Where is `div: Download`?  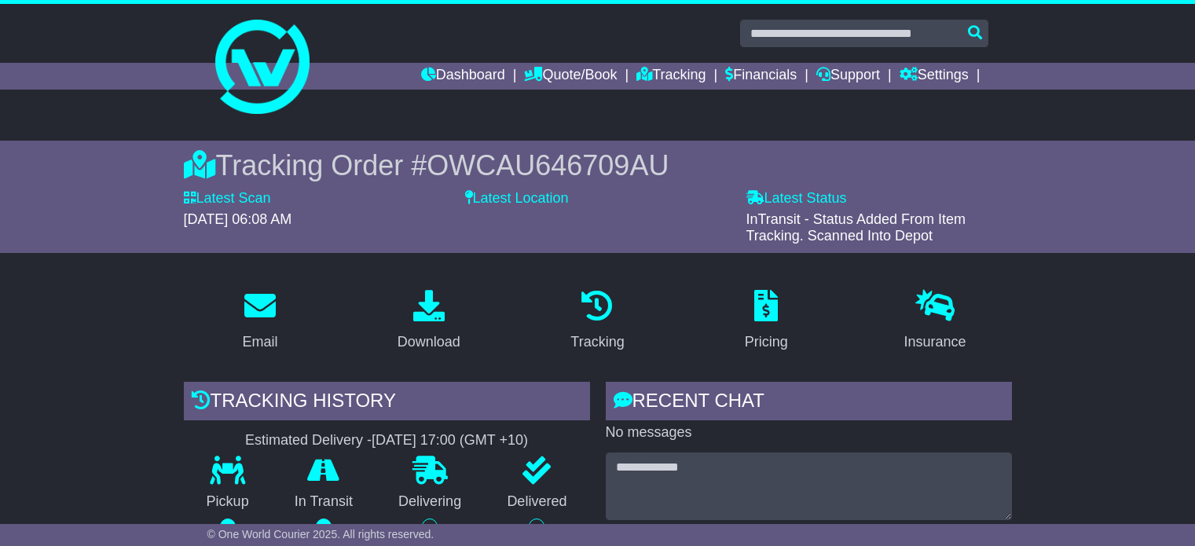 div: Download is located at coordinates (429, 342).